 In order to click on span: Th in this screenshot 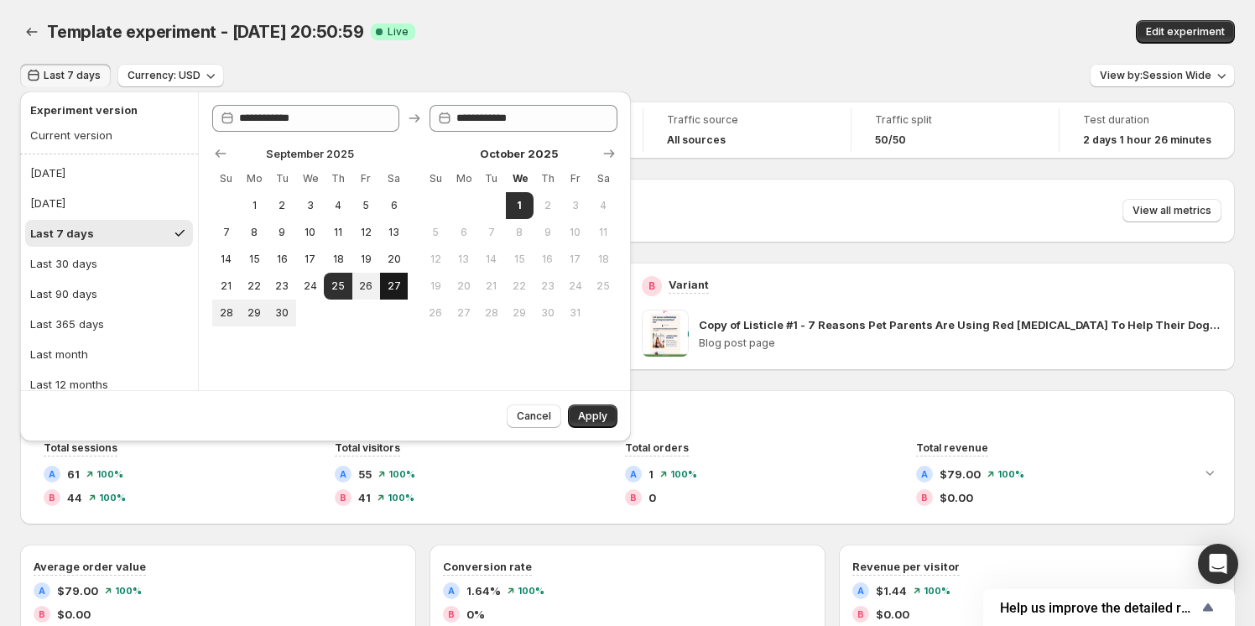, I will do `click(547, 179)`.